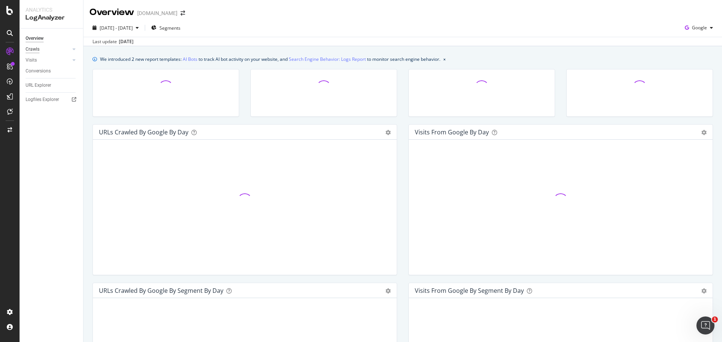 The image size is (722, 342). Describe the element at coordinates (48, 60) in the screenshot. I see `a: Visits` at that location.